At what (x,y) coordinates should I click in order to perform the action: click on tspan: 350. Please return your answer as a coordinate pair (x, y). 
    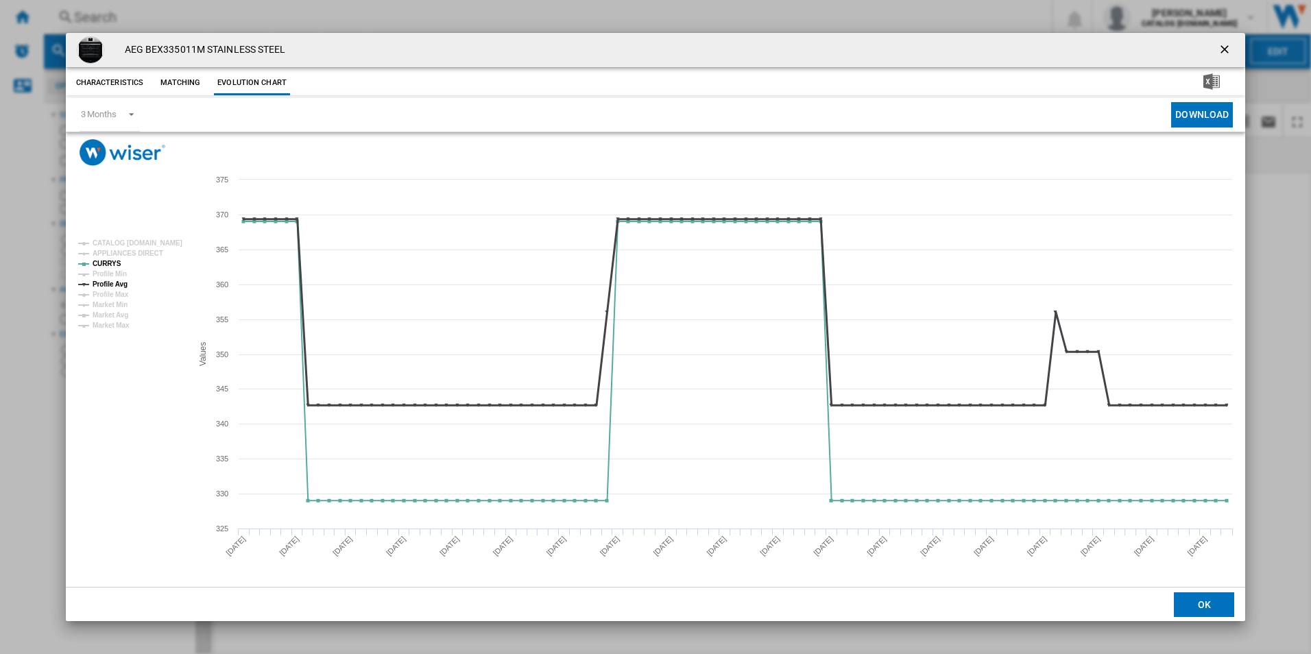
    Looking at the image, I should click on (222, 354).